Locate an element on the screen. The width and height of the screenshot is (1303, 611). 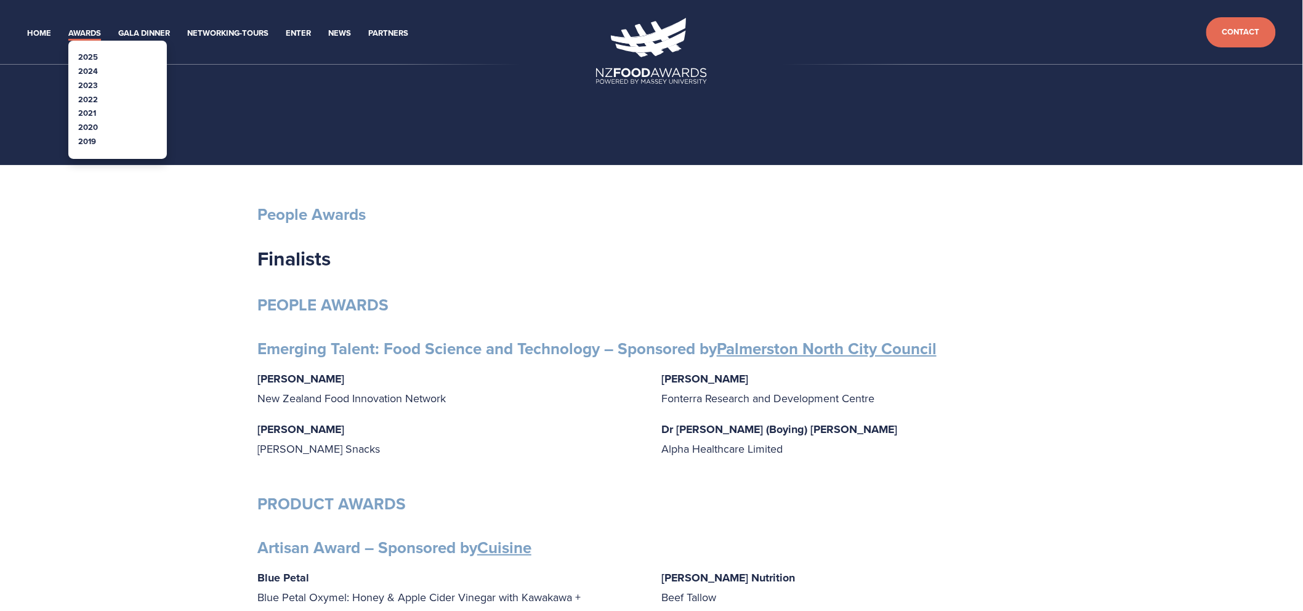
p: Fonterra Research and Development Centre is located at coordinates (854, 389).